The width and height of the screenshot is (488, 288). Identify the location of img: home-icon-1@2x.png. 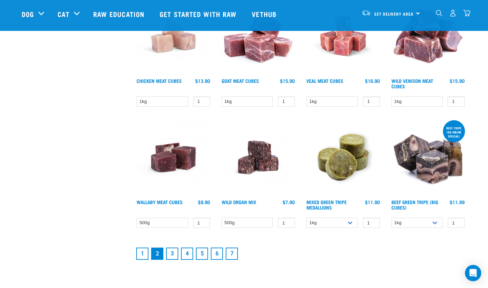
(439, 13).